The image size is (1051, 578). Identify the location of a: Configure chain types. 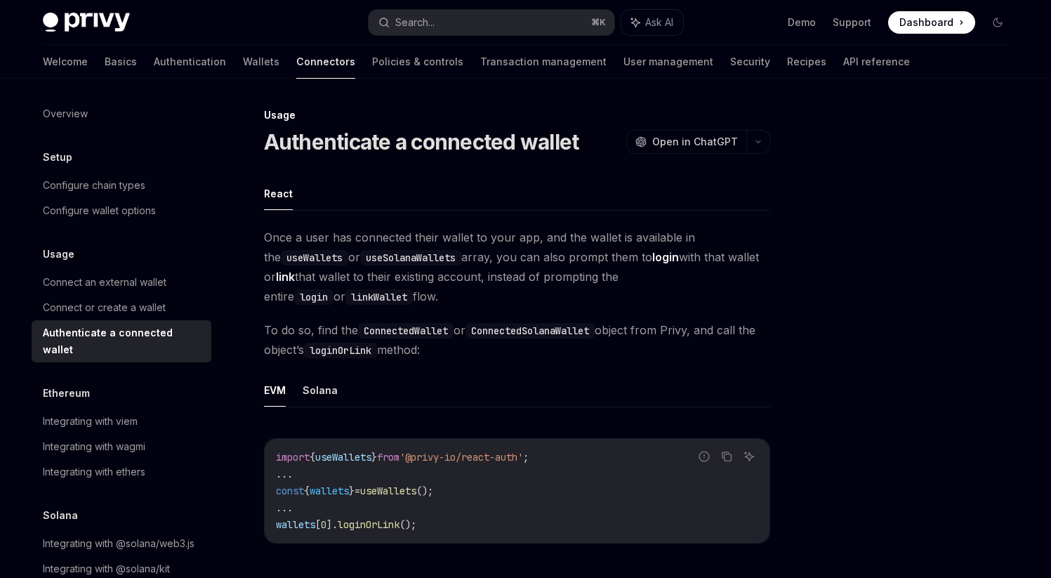
(121, 185).